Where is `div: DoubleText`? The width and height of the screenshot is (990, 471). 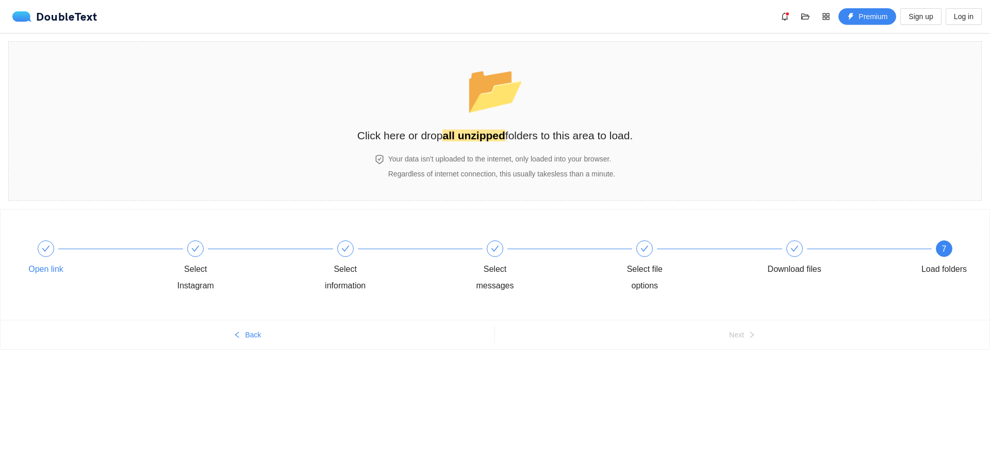 div: DoubleText is located at coordinates (55, 16).